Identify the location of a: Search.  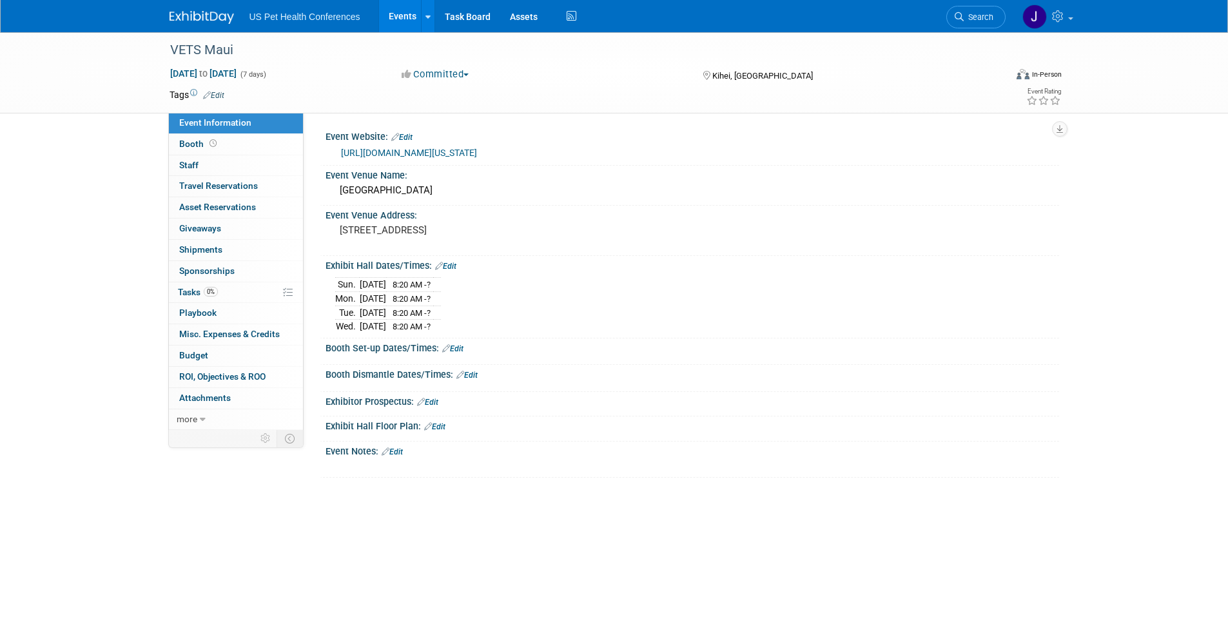
(976, 17).